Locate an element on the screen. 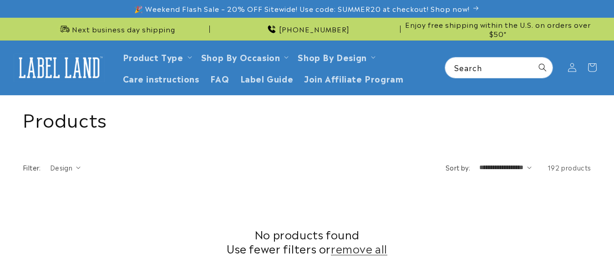 This screenshot has height=274, width=614. img: Label Land is located at coordinates (59, 67).